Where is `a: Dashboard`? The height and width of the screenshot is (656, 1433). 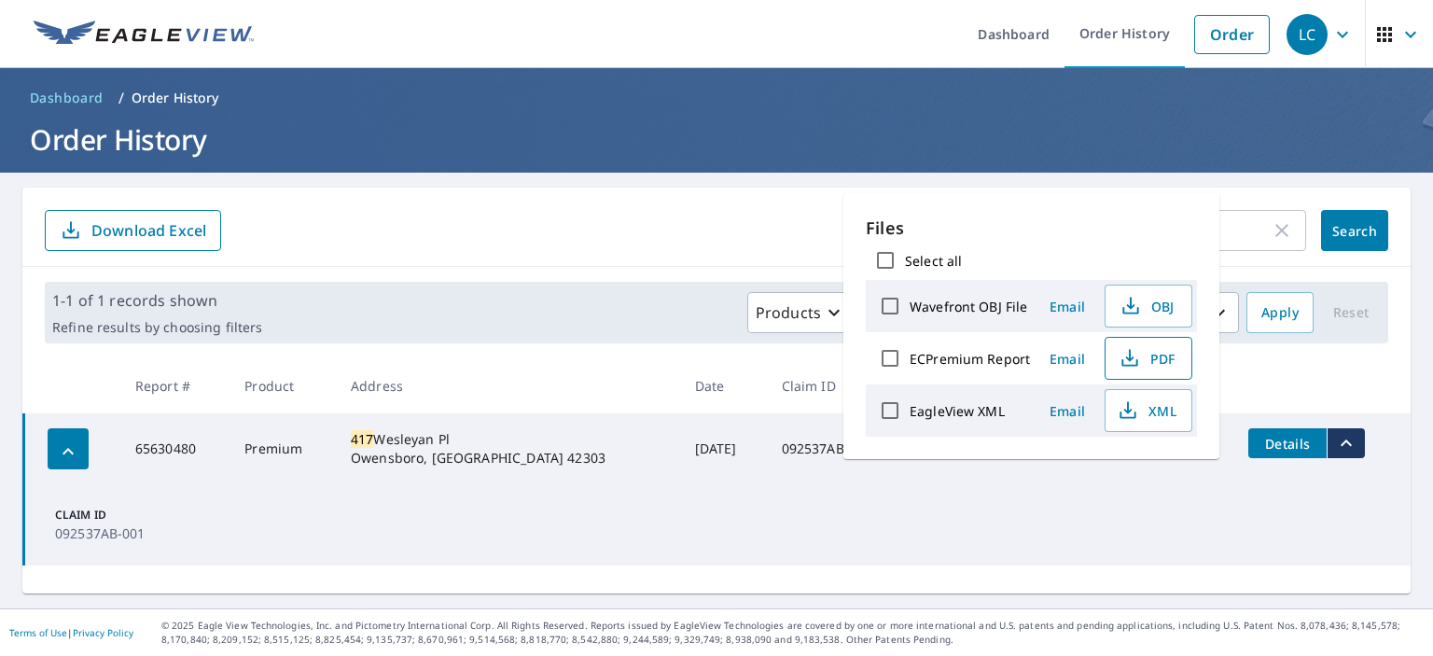
a: Dashboard is located at coordinates (66, 98).